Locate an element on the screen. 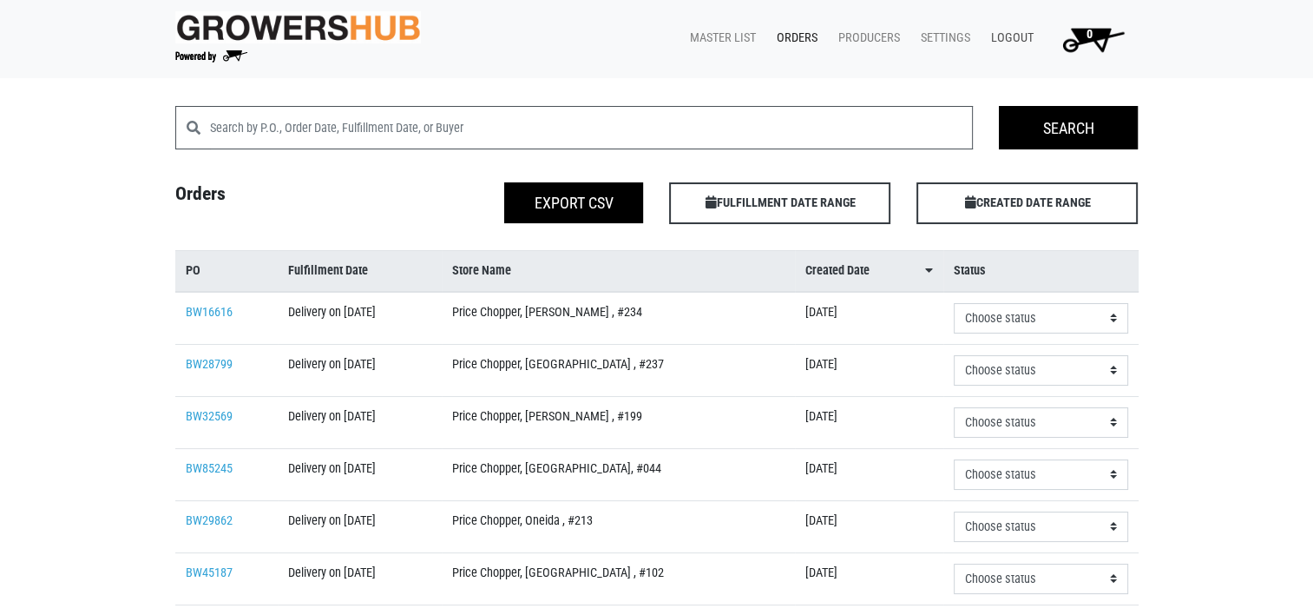 Image resolution: width=1313 pixels, height=615 pixels. a: BW45187 is located at coordinates (209, 572).